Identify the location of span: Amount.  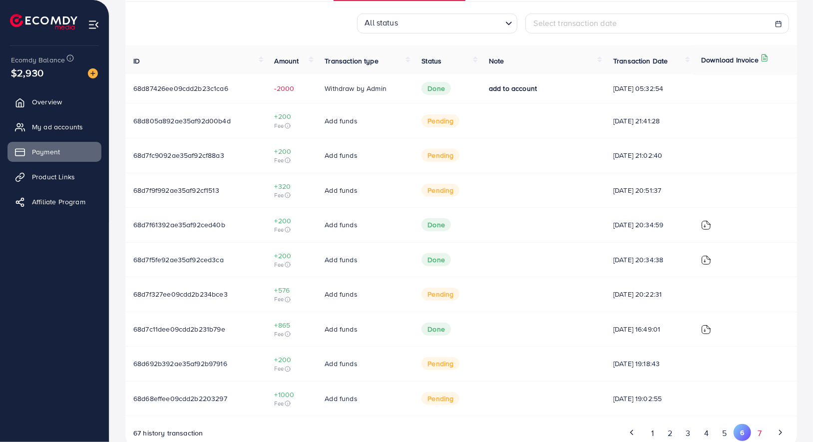
(287, 61).